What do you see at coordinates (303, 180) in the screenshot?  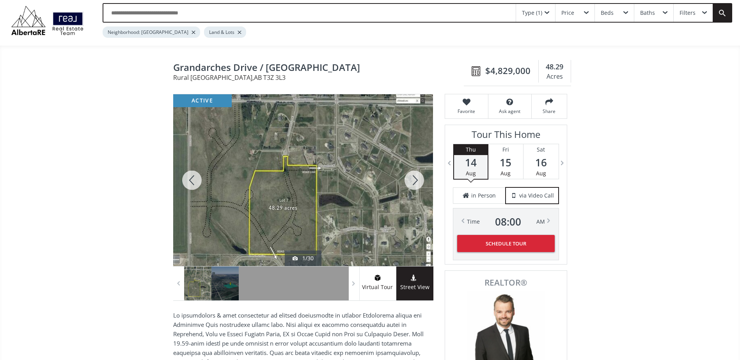 I see `div: Grandarches Drive / Chinook Arch Lane Rural Rocky View County, AB T3Z 3L3 - Photo 1 of 30` at bounding box center [303, 180].